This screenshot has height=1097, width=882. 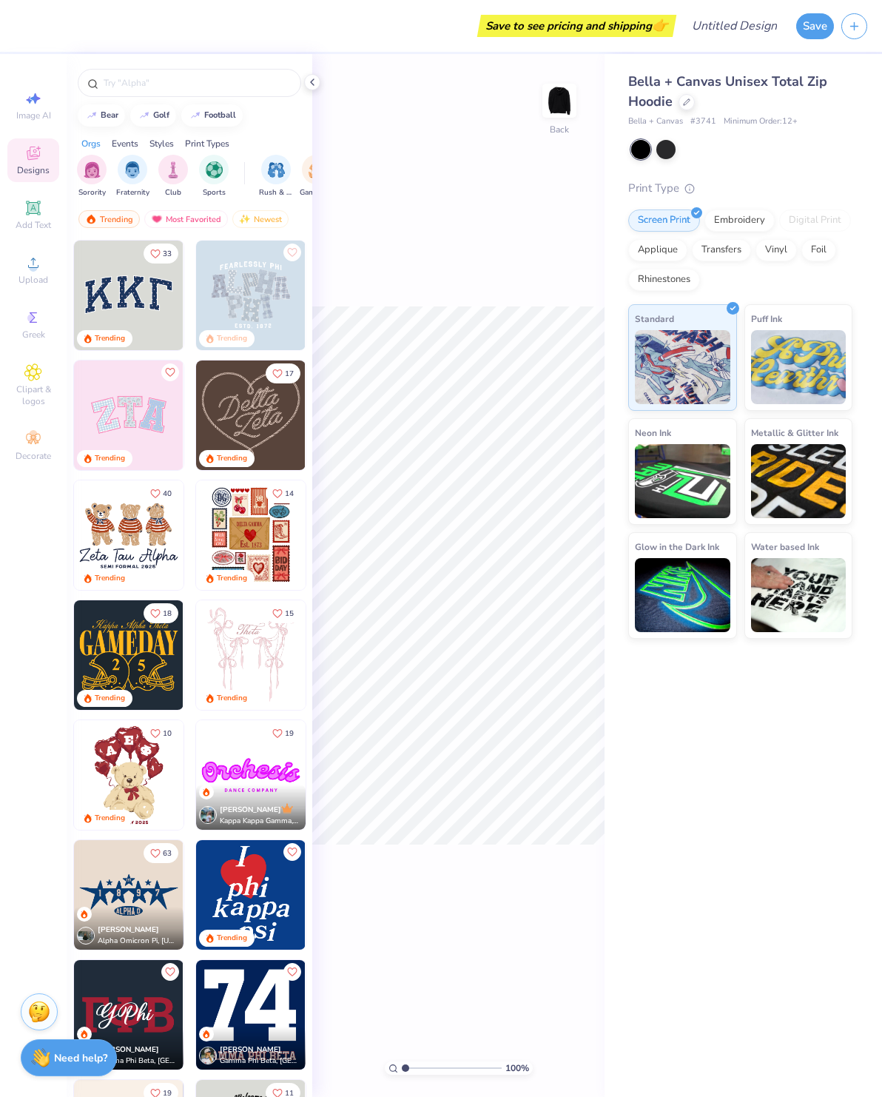 I want to click on div: Newest, so click(x=261, y=219).